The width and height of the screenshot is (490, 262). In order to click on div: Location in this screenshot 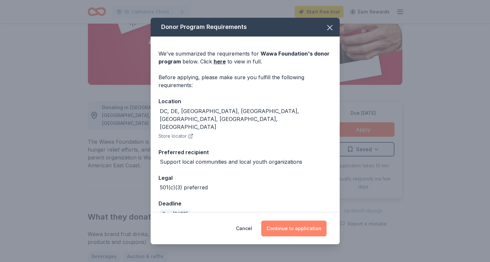, I will do `click(245, 101)`.